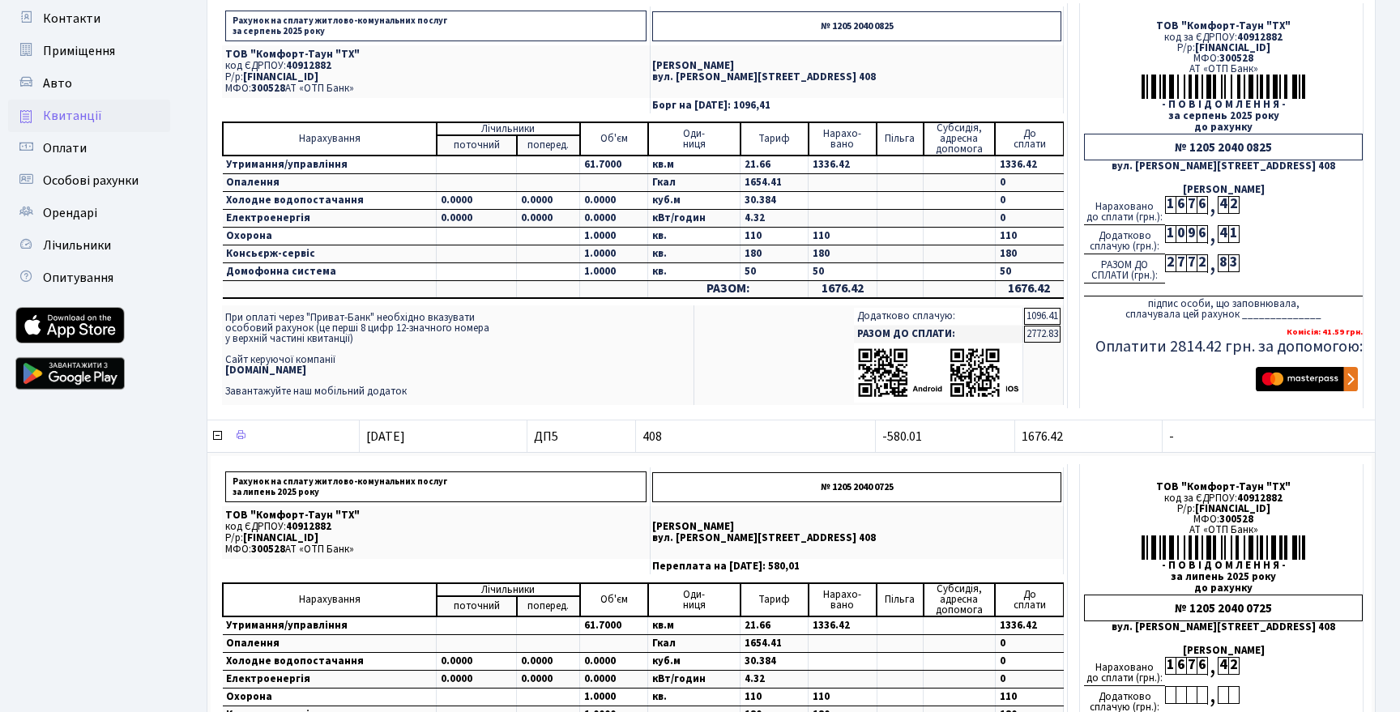 The height and width of the screenshot is (712, 1400). I want to click on td: поточний, so click(476, 606).